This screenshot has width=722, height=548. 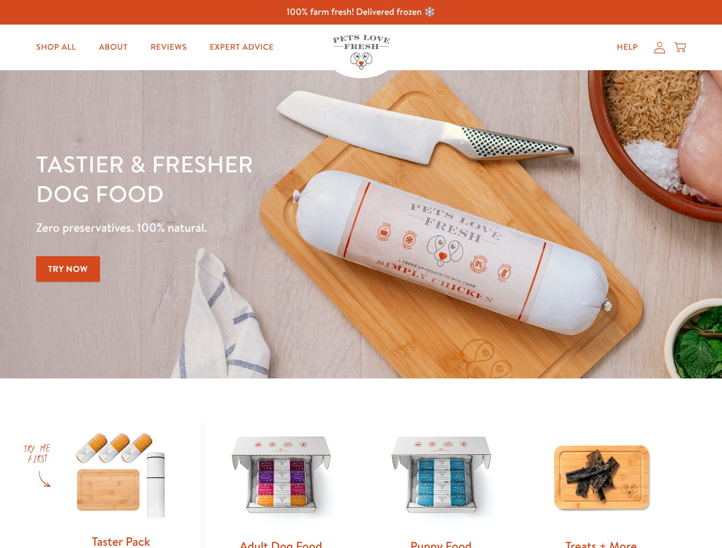 What do you see at coordinates (56, 47) in the screenshot?
I see `a: Shop All` at bounding box center [56, 47].